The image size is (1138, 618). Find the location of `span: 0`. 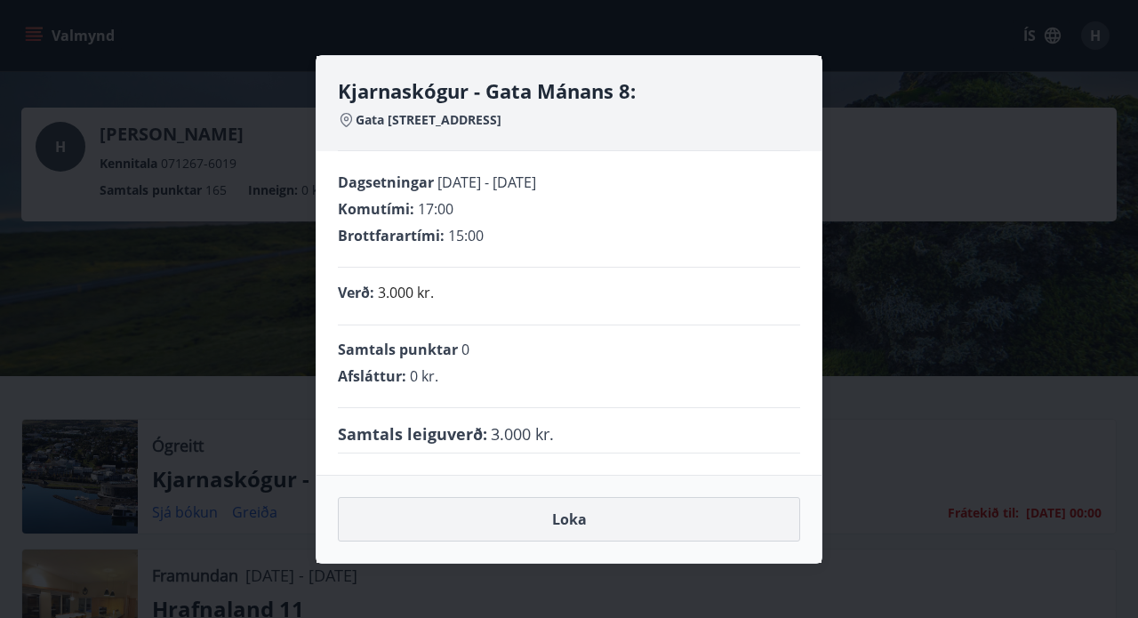

span: 0 is located at coordinates (465, 349).